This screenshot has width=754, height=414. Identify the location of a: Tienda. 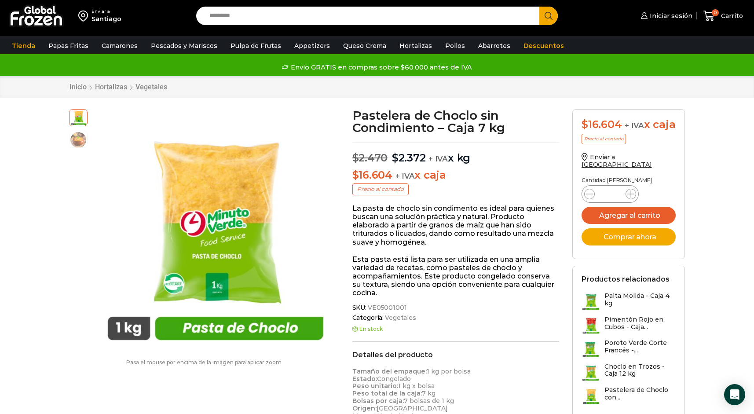
(23, 46).